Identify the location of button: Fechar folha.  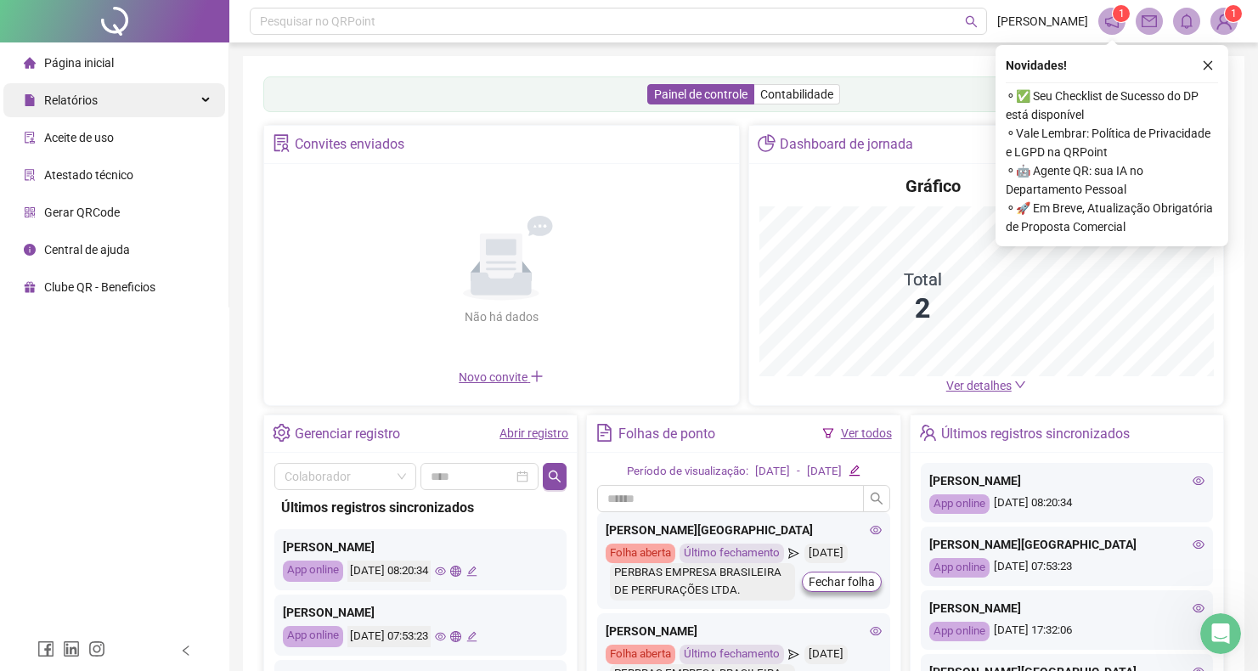
(842, 582).